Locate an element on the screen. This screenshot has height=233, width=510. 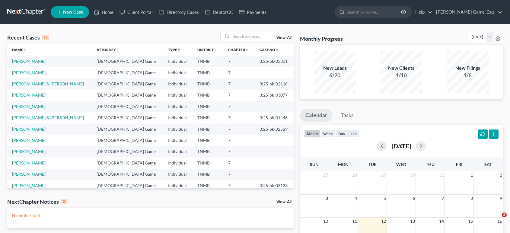
span: 14 is located at coordinates (442, 221).